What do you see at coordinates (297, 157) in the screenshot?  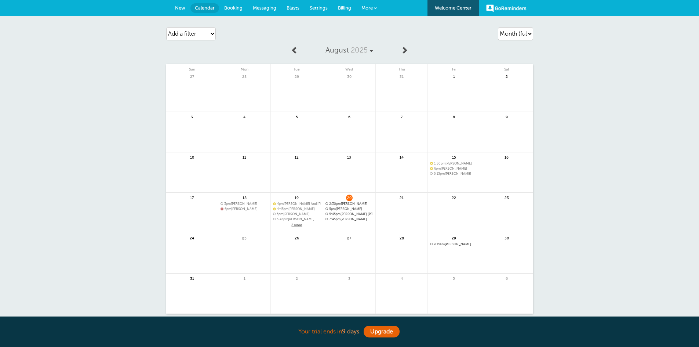 I see `span: 12` at bounding box center [297, 157].